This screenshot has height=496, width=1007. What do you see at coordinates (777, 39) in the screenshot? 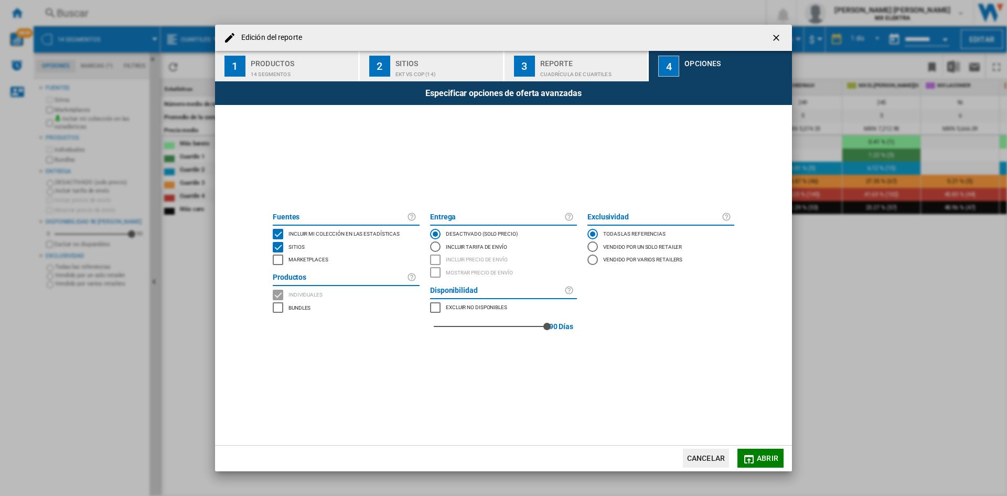
I see `ng-md-icon: getI18NText('BUTTONS.CLOSE_DIALOG')` at bounding box center [777, 39].